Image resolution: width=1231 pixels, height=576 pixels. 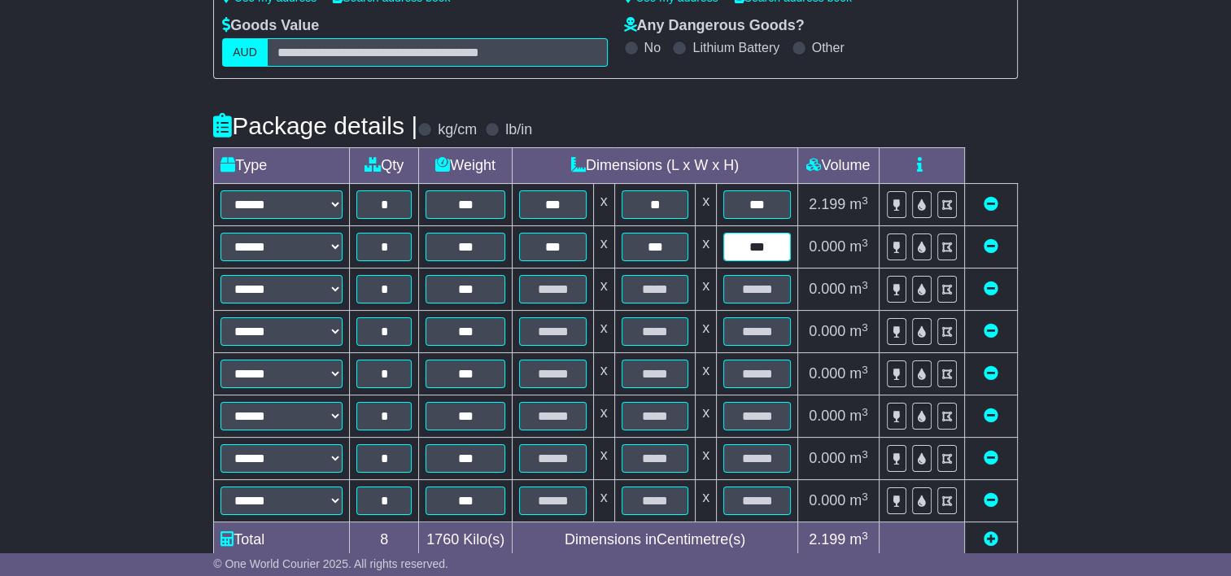 What do you see at coordinates (384, 166) in the screenshot?
I see `td: Qty` at bounding box center [384, 166].